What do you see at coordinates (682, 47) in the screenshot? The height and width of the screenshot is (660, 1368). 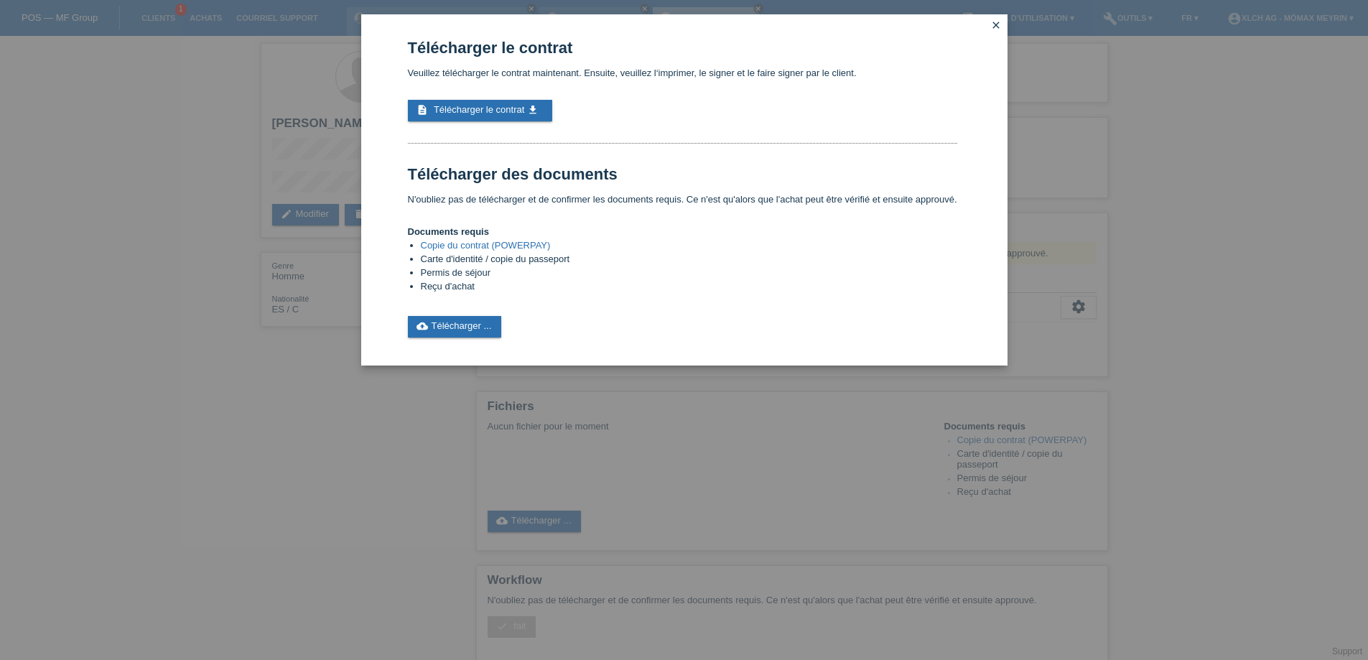 I see `h1: Télécharger le contrat` at bounding box center [682, 47].